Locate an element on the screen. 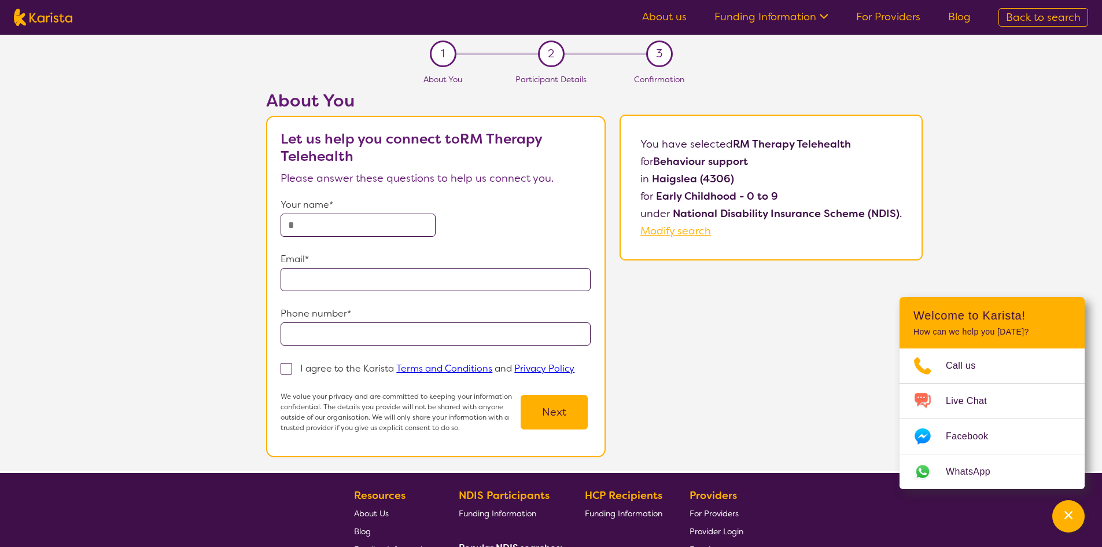 The height and width of the screenshot is (547, 1102). a: Modify search is located at coordinates (676, 231).